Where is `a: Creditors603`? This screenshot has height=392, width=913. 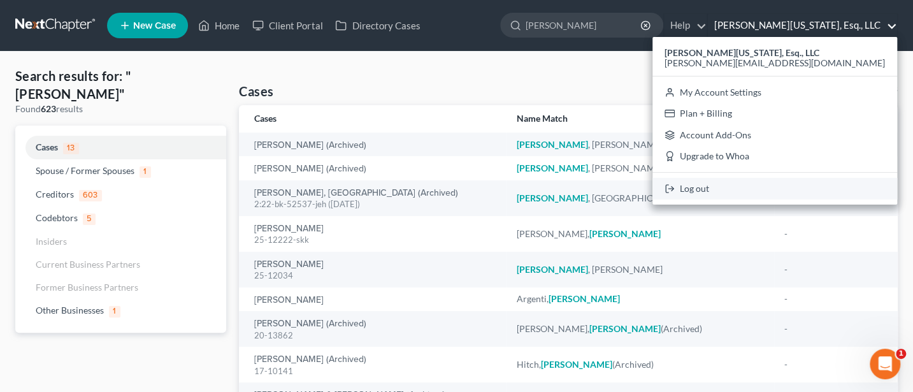
a: Creditors603 is located at coordinates (120, 194).